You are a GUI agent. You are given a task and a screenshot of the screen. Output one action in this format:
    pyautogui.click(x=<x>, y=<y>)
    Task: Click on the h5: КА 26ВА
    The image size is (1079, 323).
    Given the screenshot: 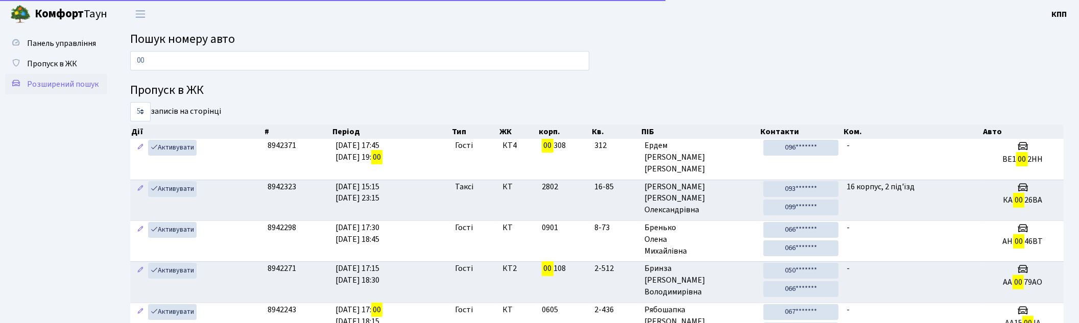 What is the action you would take?
    pyautogui.click(x=1023, y=200)
    